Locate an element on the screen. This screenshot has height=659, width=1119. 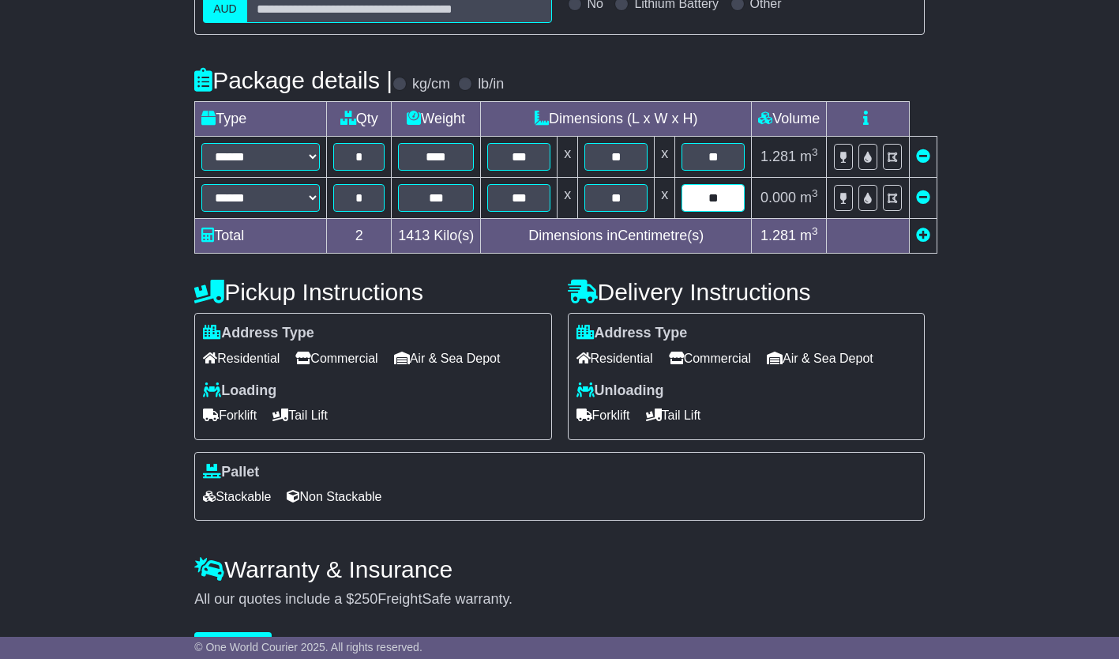
td: Weight is located at coordinates (436, 119).